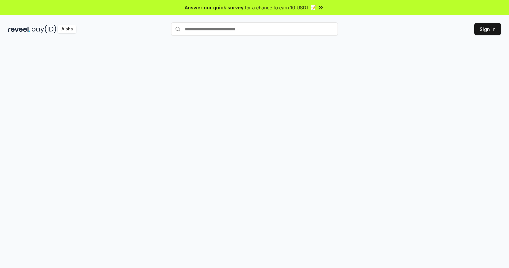 The width and height of the screenshot is (509, 268). What do you see at coordinates (44, 29) in the screenshot?
I see `img: pay_id` at bounding box center [44, 29].